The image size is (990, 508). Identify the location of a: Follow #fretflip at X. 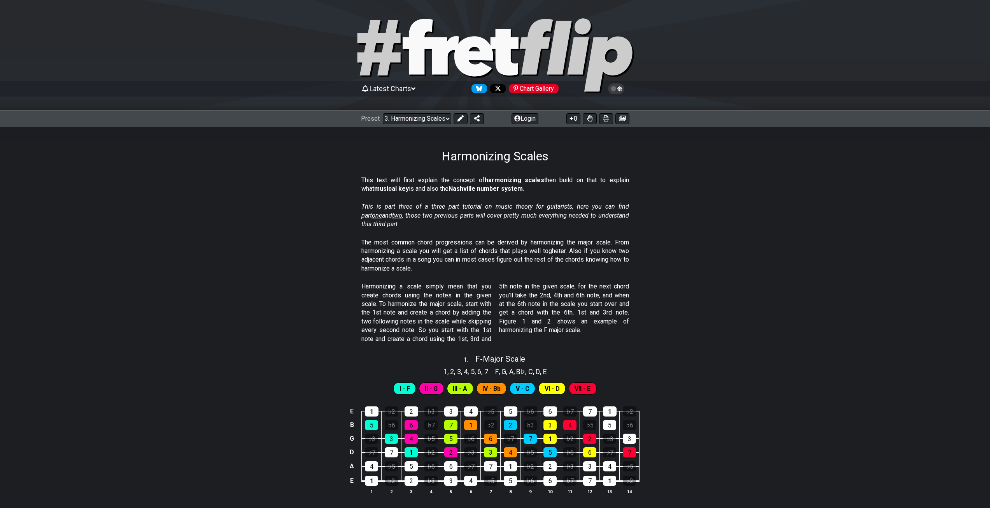
(496, 88).